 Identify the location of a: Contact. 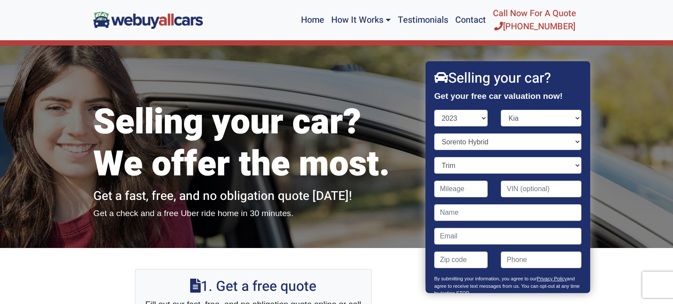
(470, 20).